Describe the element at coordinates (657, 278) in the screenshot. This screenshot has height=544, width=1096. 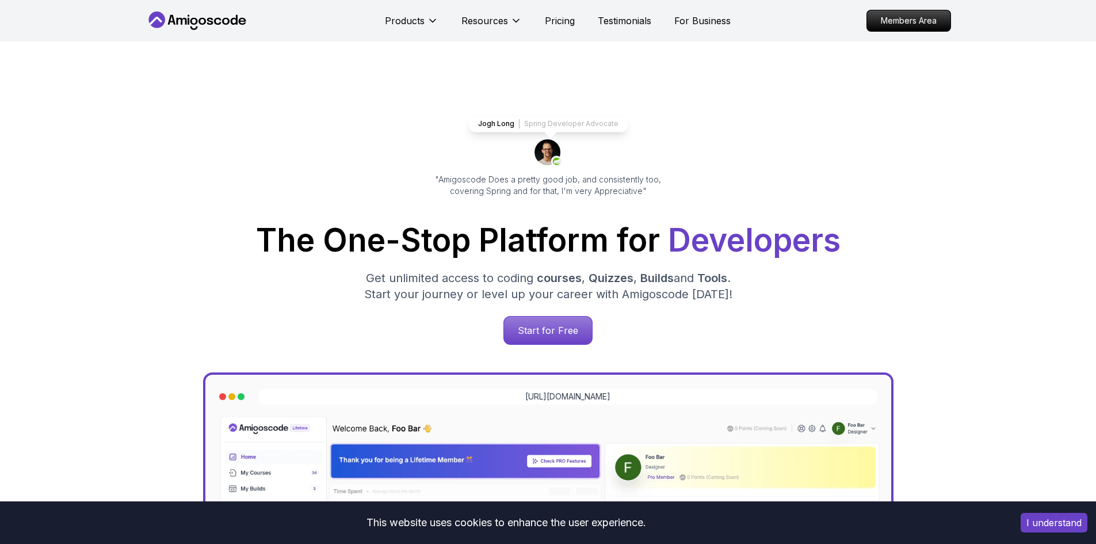
I see `span: Builds` at that location.